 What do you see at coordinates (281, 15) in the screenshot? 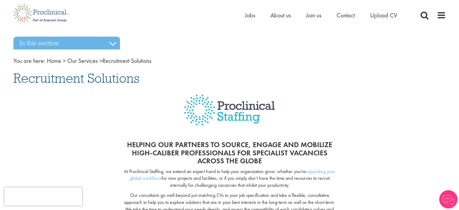
I see `a: About us` at bounding box center [281, 15].